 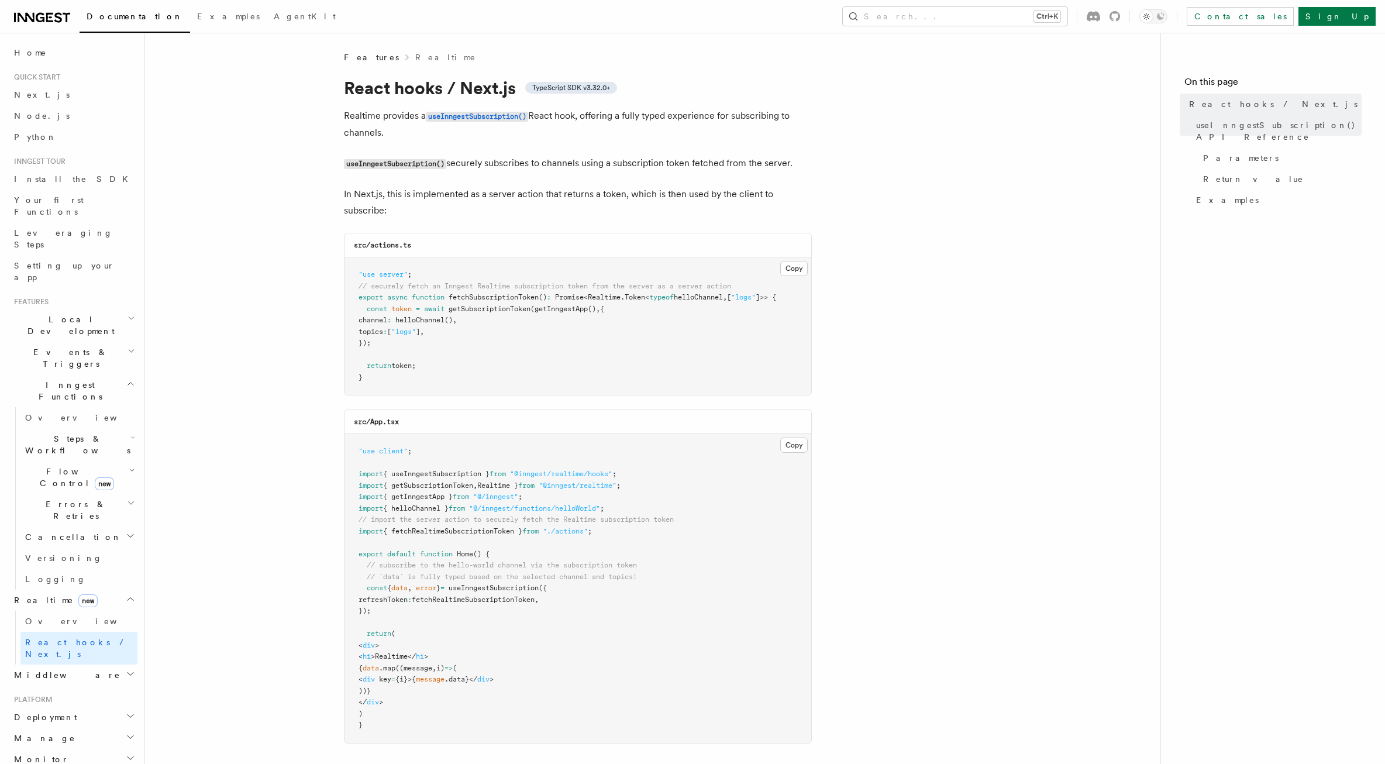 What do you see at coordinates (63, 239) in the screenshot?
I see `span: Leveraging Steps` at bounding box center [63, 239].